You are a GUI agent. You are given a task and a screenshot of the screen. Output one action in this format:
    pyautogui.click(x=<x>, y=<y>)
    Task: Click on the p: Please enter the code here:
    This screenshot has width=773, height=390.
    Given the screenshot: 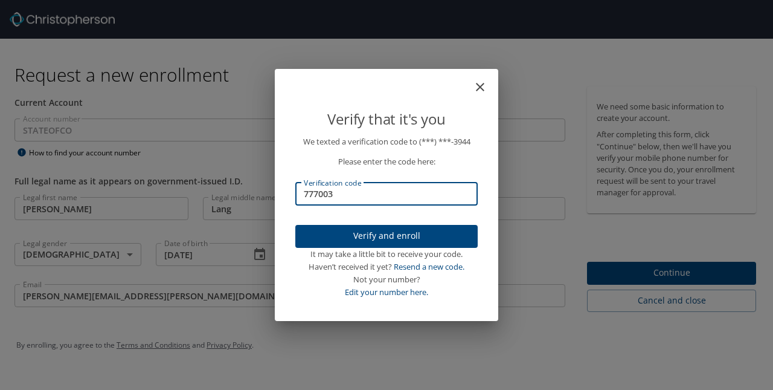 What is the action you would take?
    pyautogui.click(x=387, y=161)
    